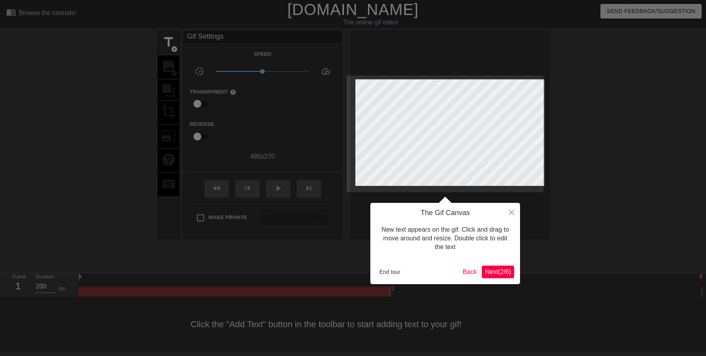 The image size is (706, 356). What do you see at coordinates (445, 238) in the screenshot?
I see `div: New text appears on the gif. Click and drag to move around and resize. Double click to edit the text` at bounding box center [445, 238].